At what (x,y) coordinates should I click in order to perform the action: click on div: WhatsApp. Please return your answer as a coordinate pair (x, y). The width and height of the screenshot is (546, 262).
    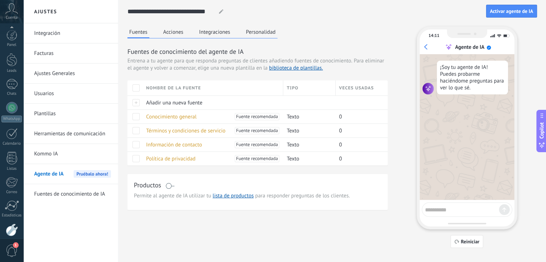
    Looking at the image, I should click on (11, 119).